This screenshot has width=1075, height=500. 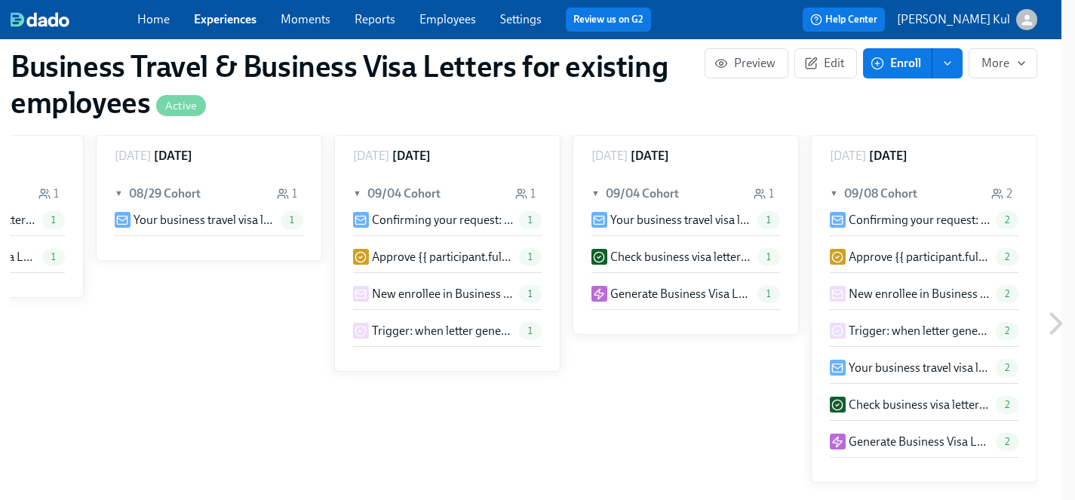 What do you see at coordinates (826, 63) in the screenshot?
I see `button: Edit` at bounding box center [826, 63].